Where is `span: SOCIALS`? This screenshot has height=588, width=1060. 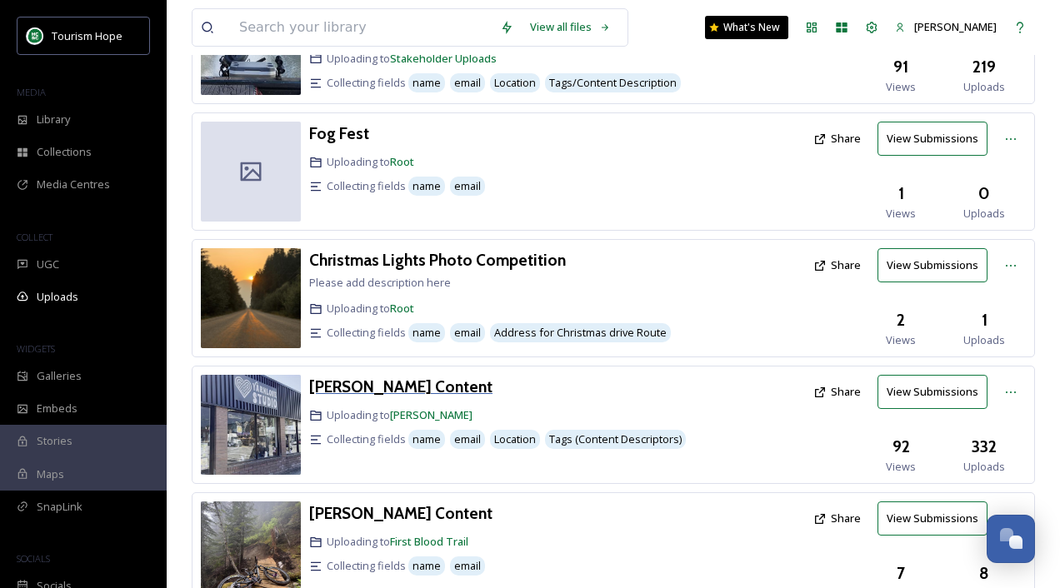
span: SOCIALS is located at coordinates (33, 558).